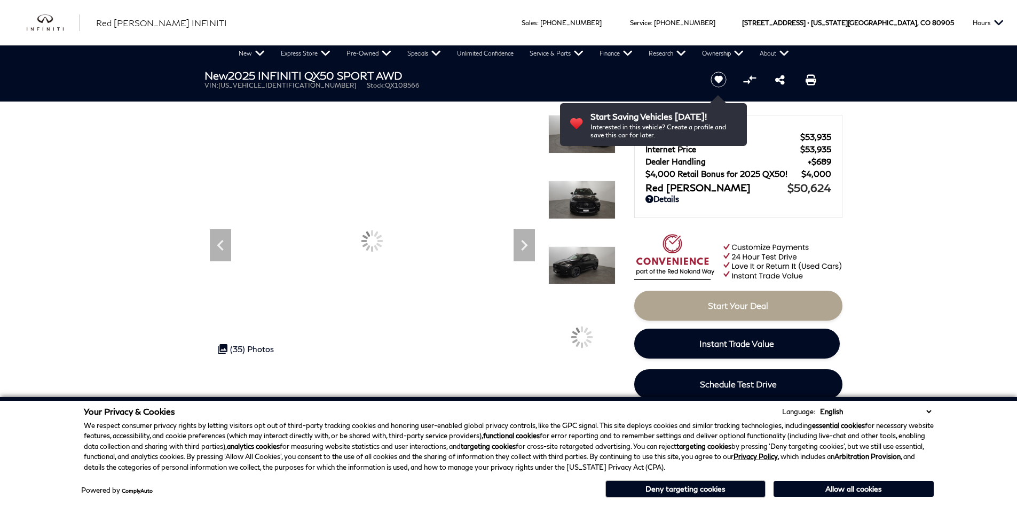 This screenshot has height=505, width=1017. Describe the element at coordinates (750, 80) in the screenshot. I see `button: Compare vehicle` at that location.